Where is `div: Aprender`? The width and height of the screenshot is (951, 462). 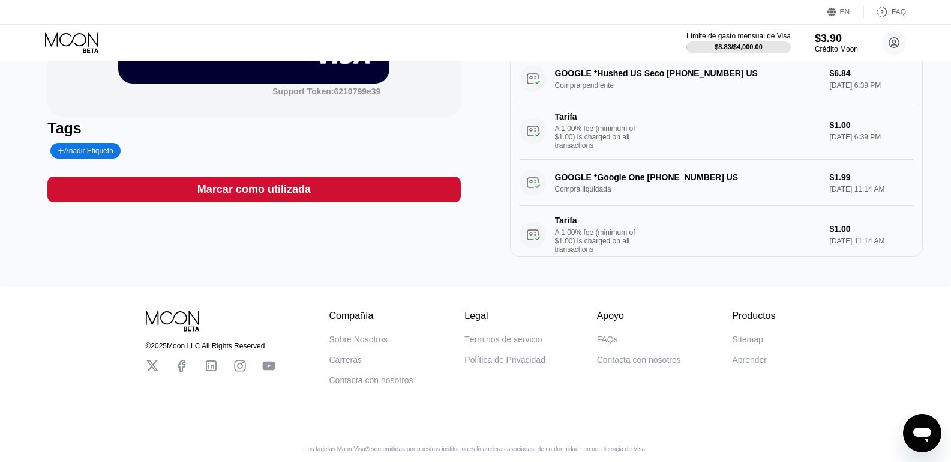
div: Aprender is located at coordinates (750, 360).